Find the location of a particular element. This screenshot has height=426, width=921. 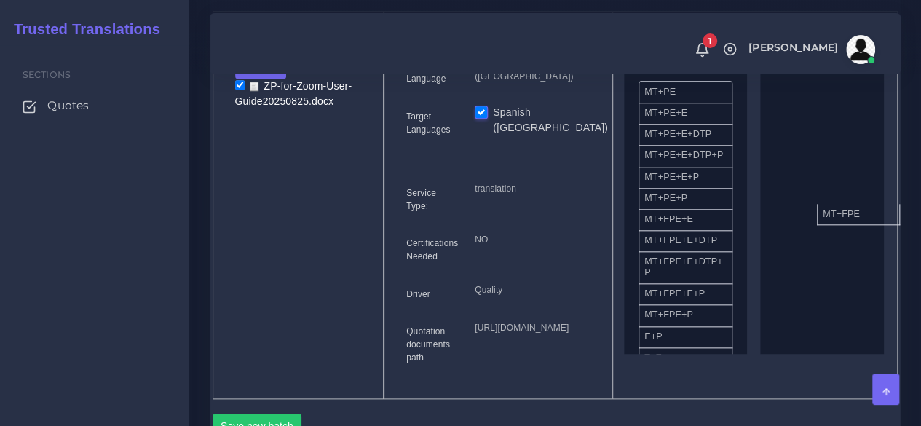

p: Quality is located at coordinates (532, 290).